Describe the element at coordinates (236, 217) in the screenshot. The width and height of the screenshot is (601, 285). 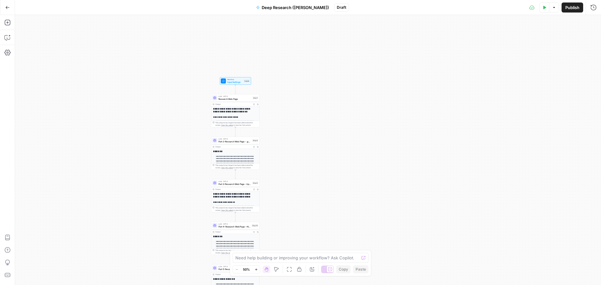
I see `g: Edge from step_9 to step_10` at that location.